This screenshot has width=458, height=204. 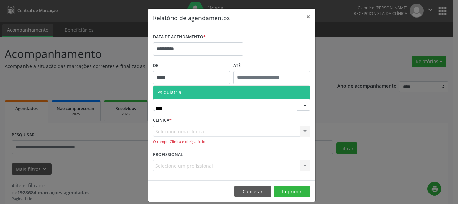 I want to click on label: ATÉ, so click(x=272, y=65).